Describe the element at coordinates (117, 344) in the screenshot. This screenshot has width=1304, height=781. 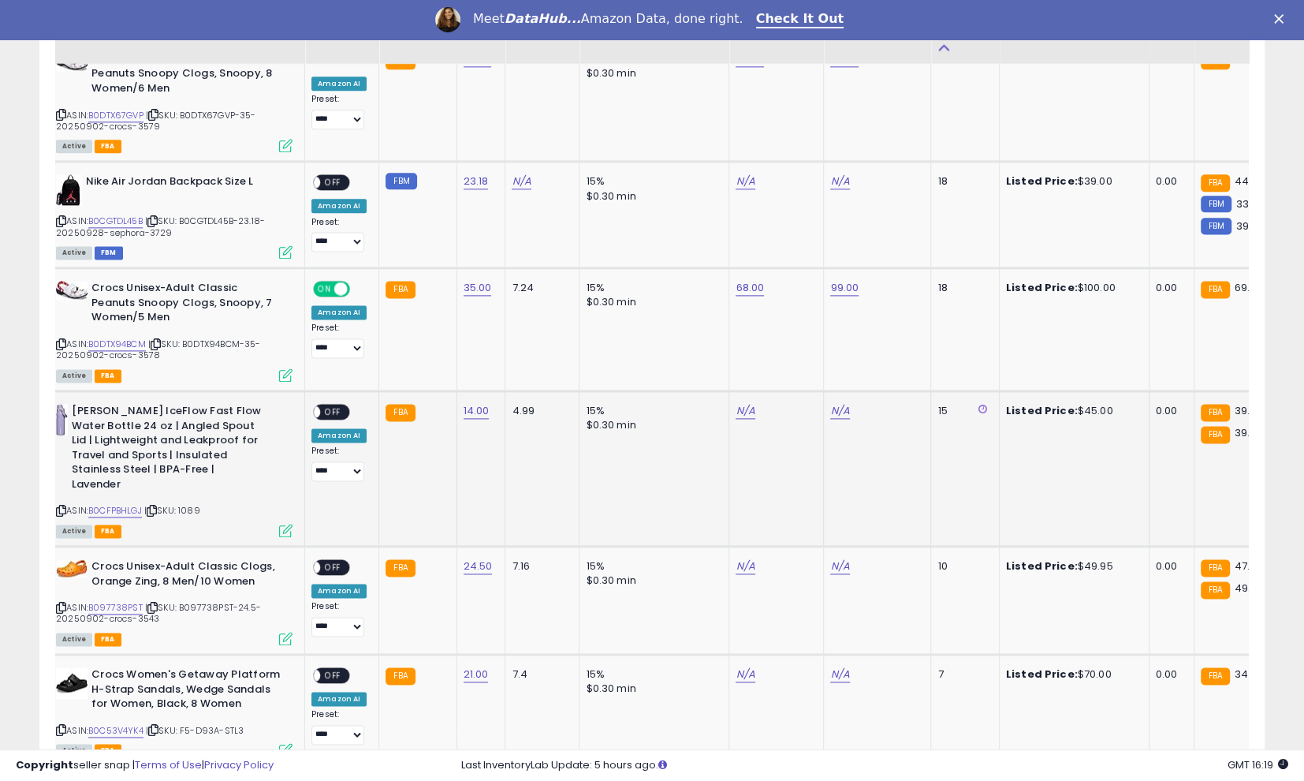
I see `a: B0DTX94BCM` at that location.